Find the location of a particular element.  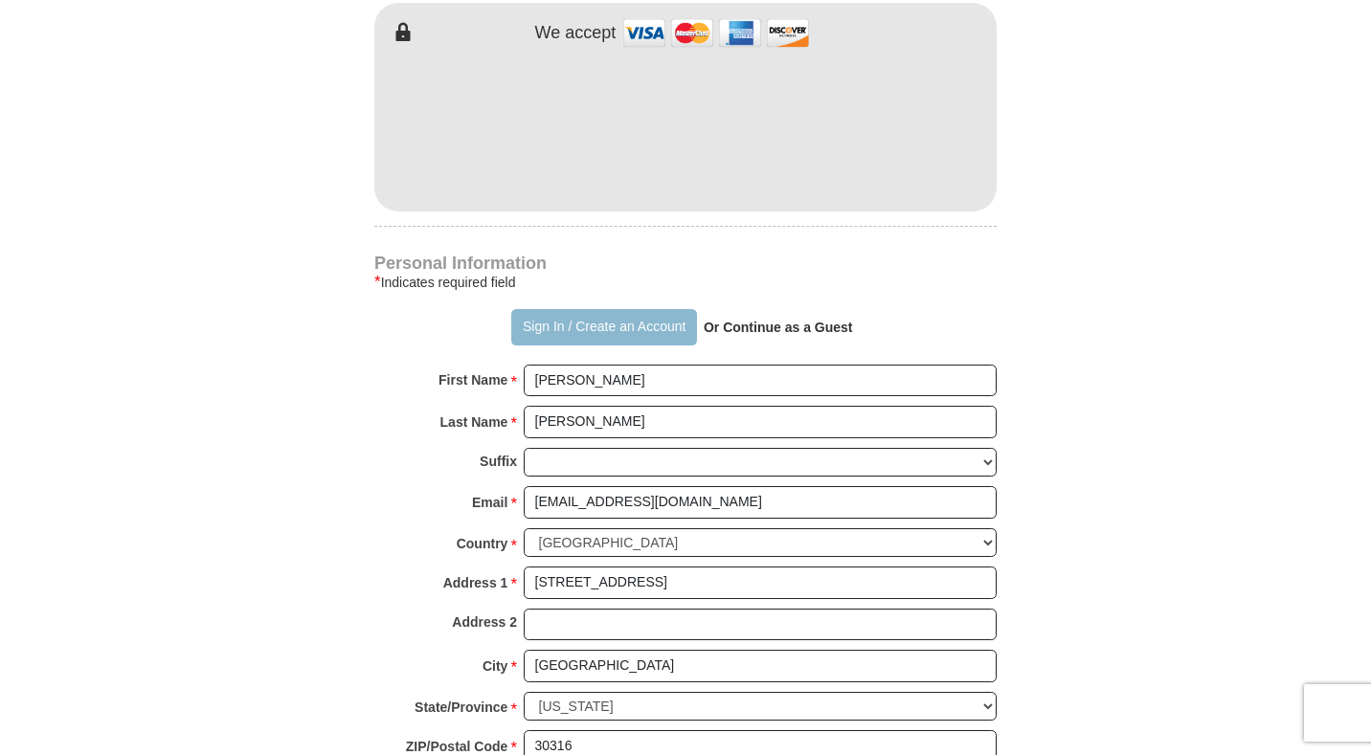

img: credit cards accepted is located at coordinates (716, 33).